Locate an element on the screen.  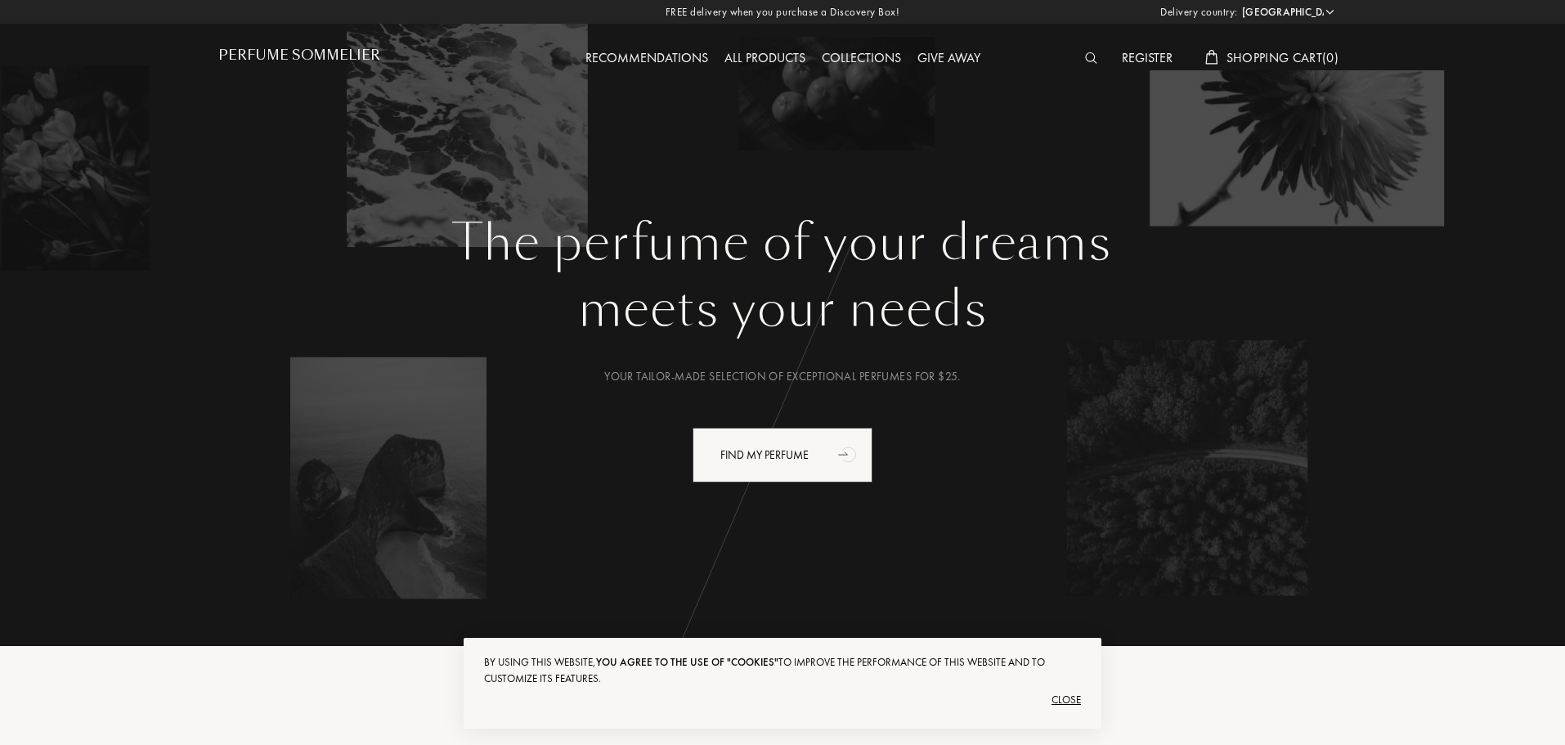
font: 0 is located at coordinates (1330, 57).